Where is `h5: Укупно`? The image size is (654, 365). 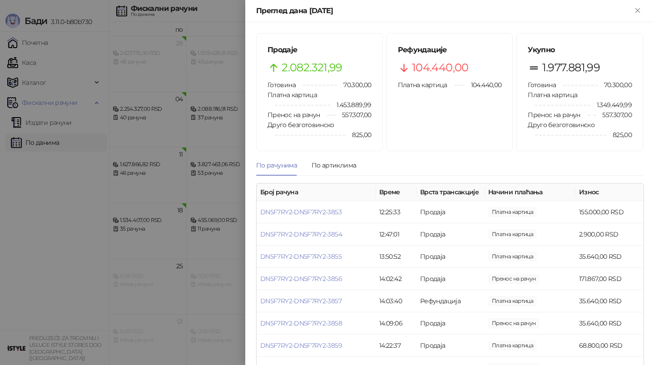 h5: Укупно is located at coordinates (580, 50).